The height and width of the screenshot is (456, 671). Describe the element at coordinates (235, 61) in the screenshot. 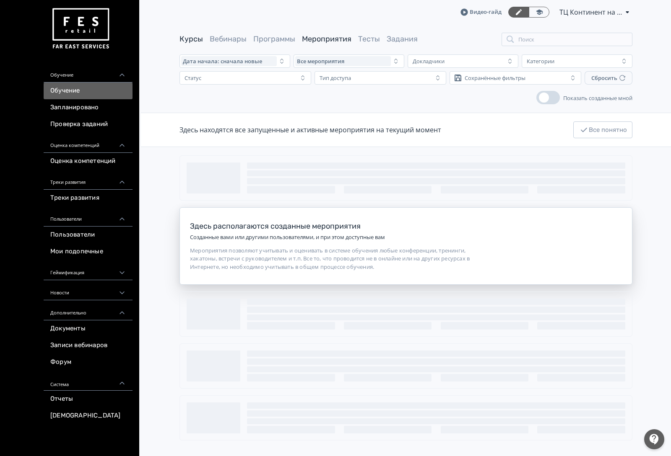

I see `button: Дата начала: сначала новые` at that location.